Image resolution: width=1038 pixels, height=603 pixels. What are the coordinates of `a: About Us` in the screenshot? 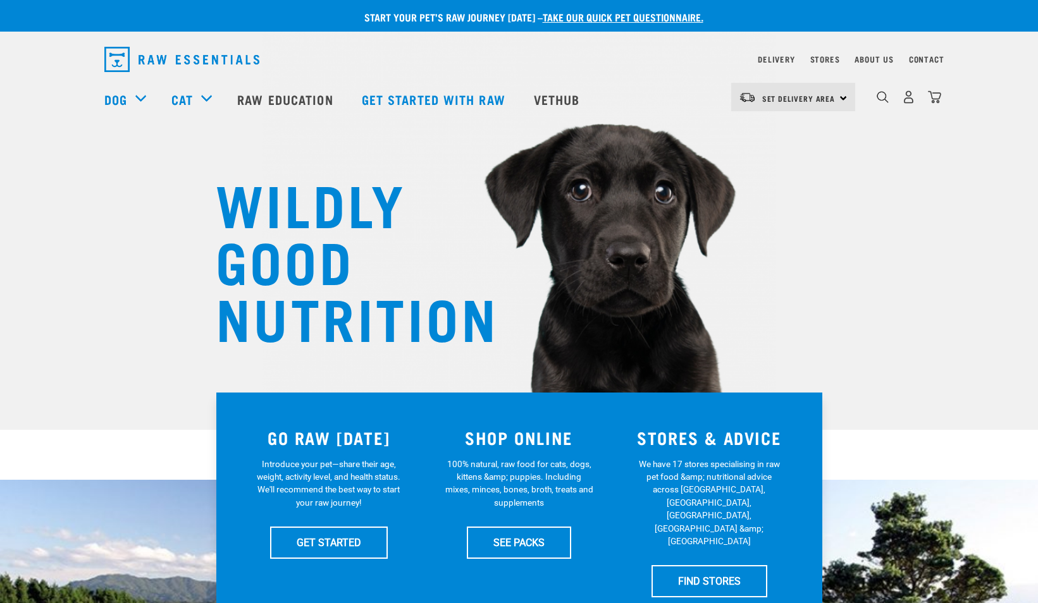 It's located at (873, 59).